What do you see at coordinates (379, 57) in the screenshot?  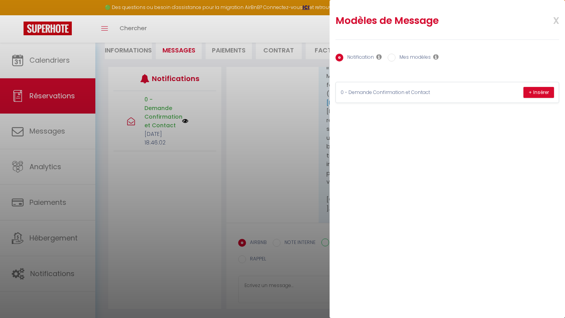 I see `i: Les notifications sont visibles par toi et ton équipe` at bounding box center [379, 57].